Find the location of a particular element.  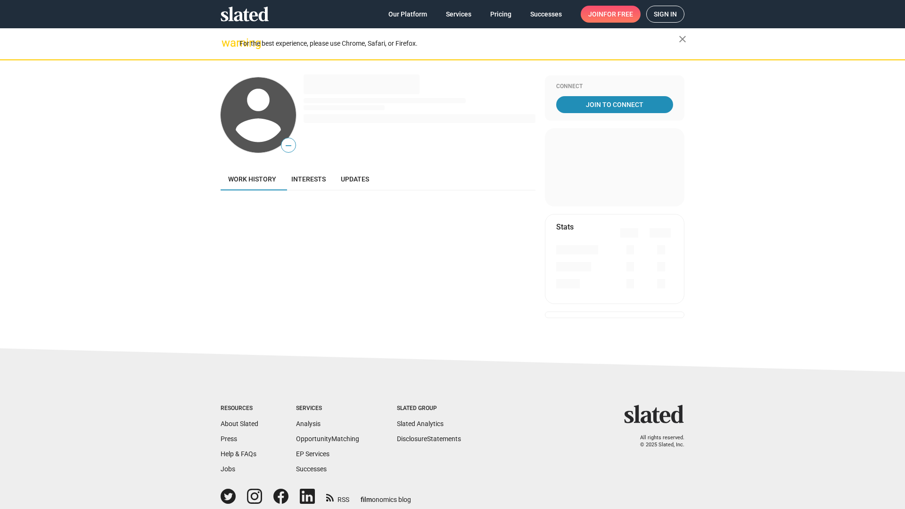

span: Sign in is located at coordinates (665, 14).